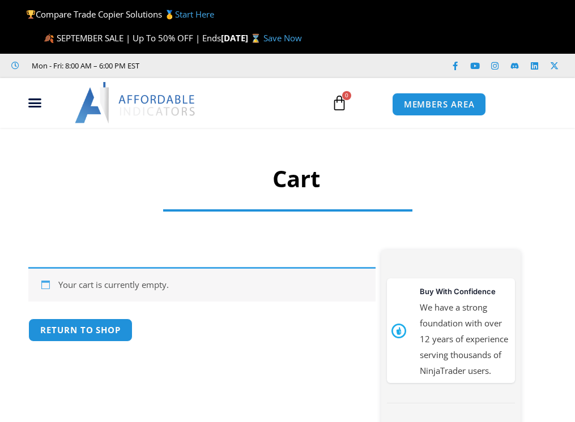  I want to click on span: Mon - Fri: 8:00 AM – 6:00 PM EST, so click(84, 66).